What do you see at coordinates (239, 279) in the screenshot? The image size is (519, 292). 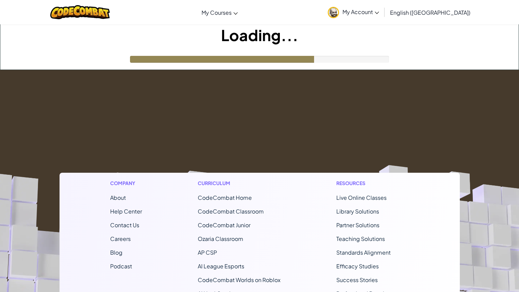 I see `a: CodeCombat Worlds on Roblox` at bounding box center [239, 279].